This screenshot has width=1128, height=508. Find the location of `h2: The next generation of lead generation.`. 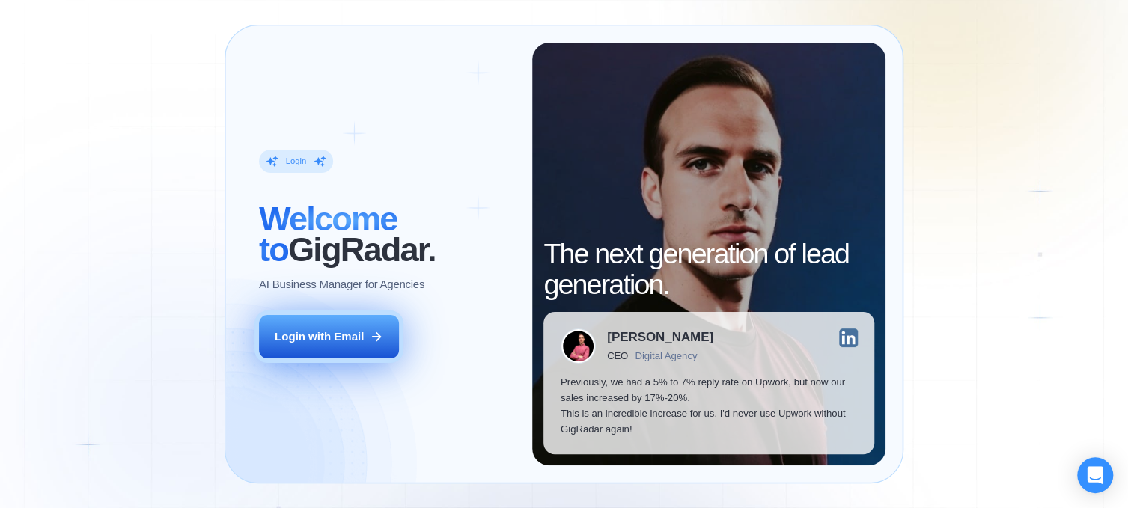

h2: The next generation of lead generation. is located at coordinates (709, 269).